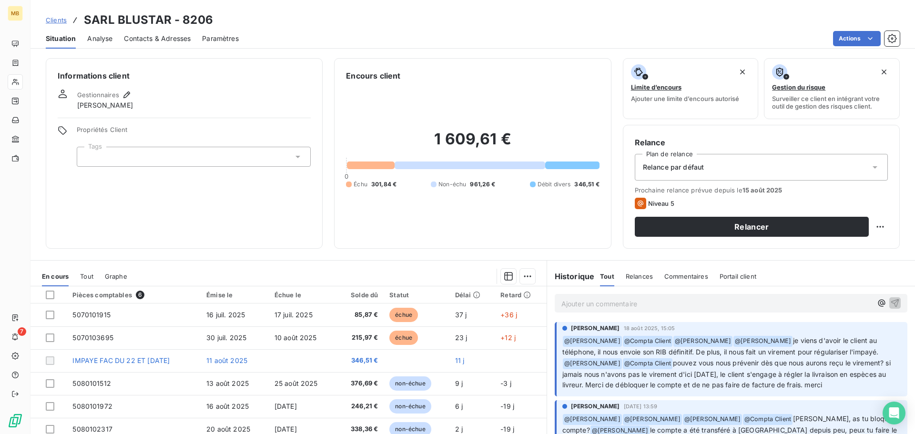 The image size is (915, 434). I want to click on span: Propriétés Client, so click(194, 133).